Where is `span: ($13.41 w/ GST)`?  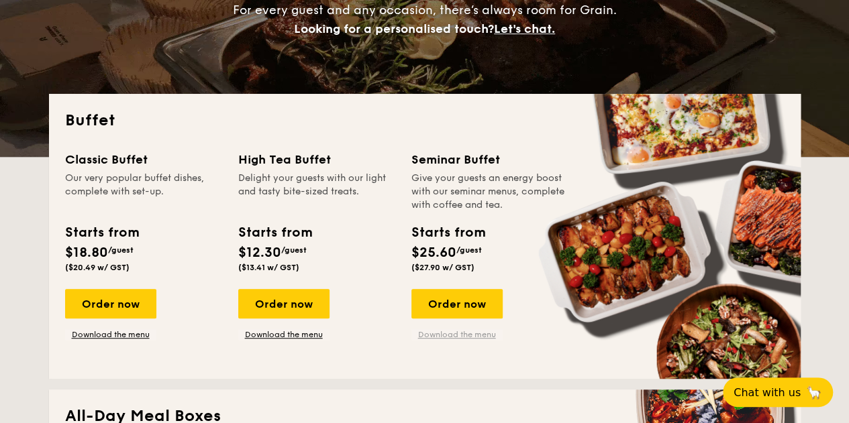 span: ($13.41 w/ GST) is located at coordinates (268, 268).